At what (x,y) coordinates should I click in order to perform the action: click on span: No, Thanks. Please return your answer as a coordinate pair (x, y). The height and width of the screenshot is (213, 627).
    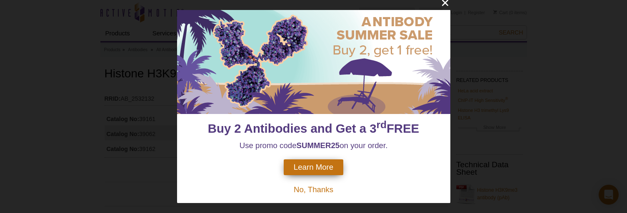
    Looking at the image, I should click on (313, 190).